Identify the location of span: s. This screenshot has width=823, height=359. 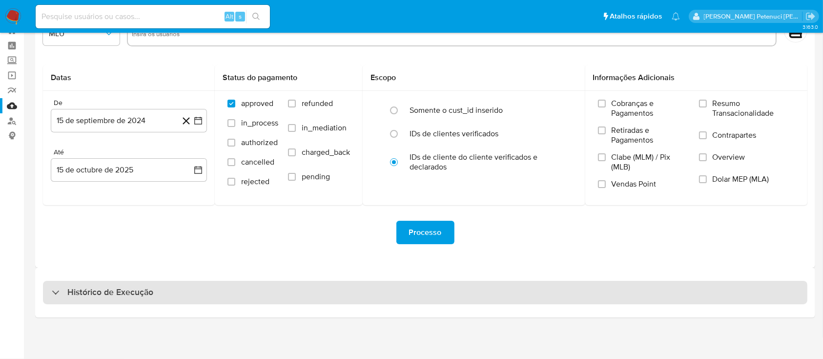
(240, 16).